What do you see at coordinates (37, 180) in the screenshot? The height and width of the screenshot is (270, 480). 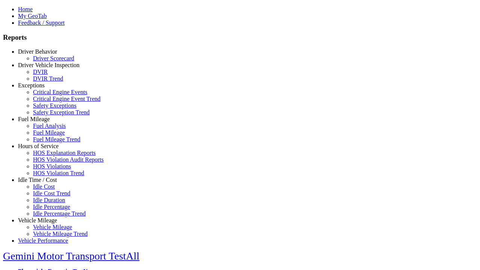 I see `a: Idle Time / Cost` at bounding box center [37, 180].